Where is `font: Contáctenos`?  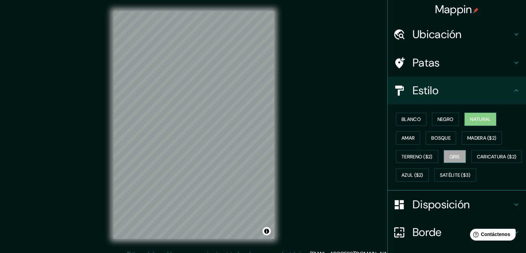 font: Contáctenos is located at coordinates (31, 8).